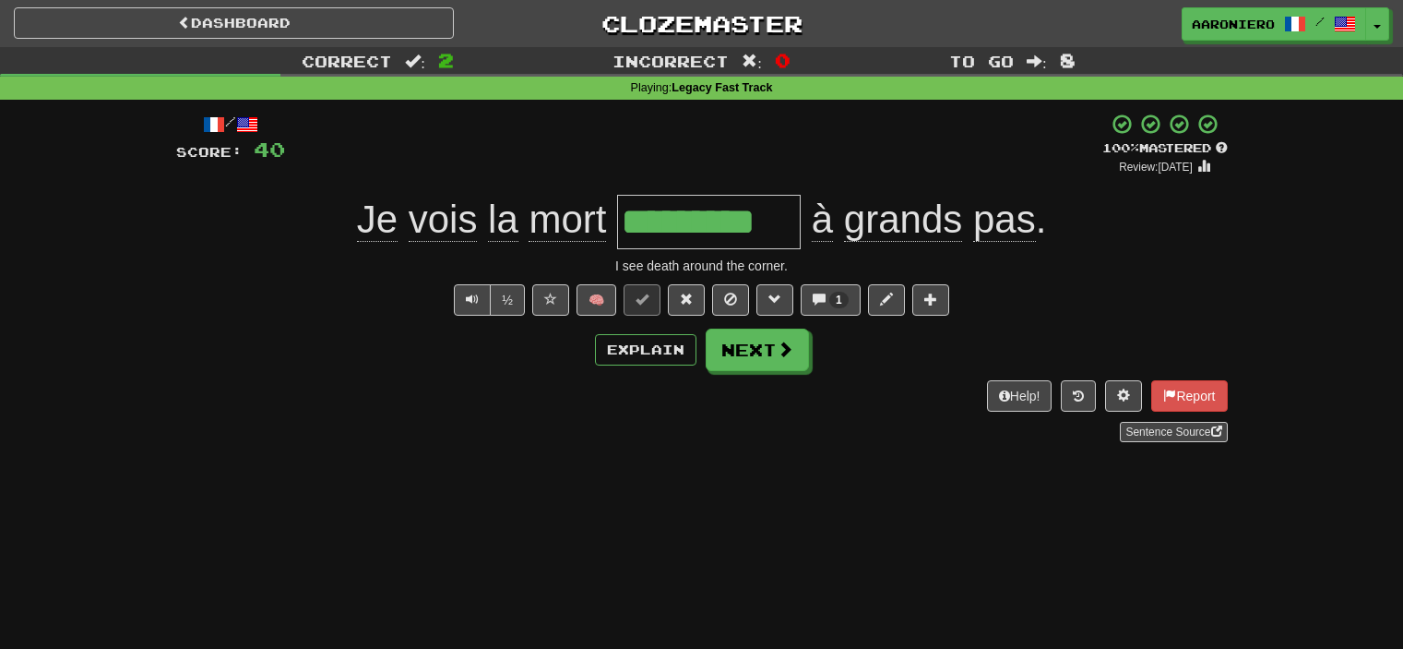 This screenshot has height=649, width=1403. I want to click on button: ½, so click(507, 300).